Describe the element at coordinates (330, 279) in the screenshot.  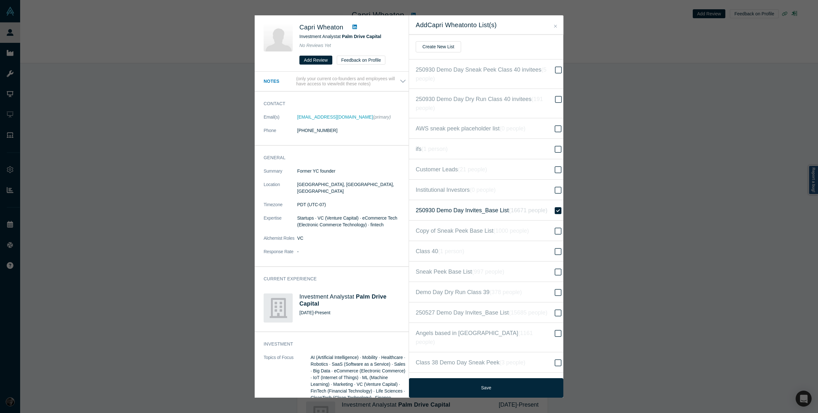
I see `h3: Current Experience` at that location.